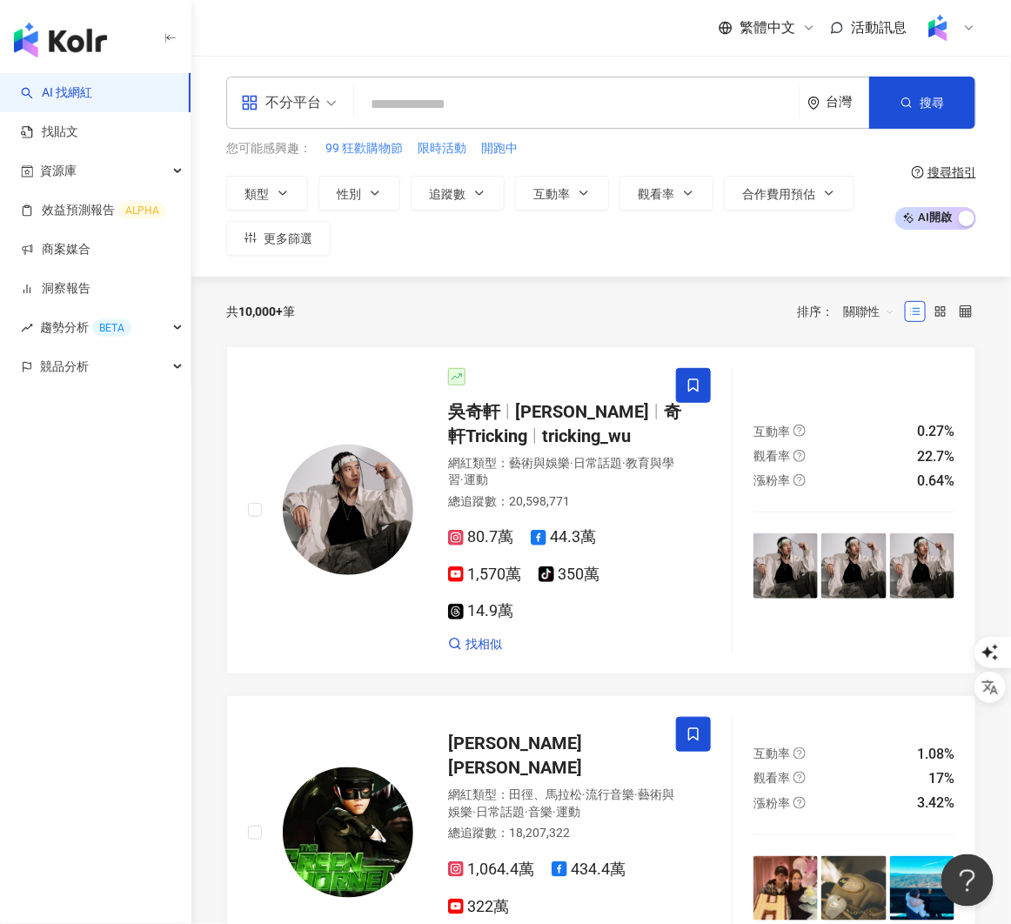 The width and height of the screenshot is (1011, 924). What do you see at coordinates (442, 149) in the screenshot?
I see `button: 限時活動` at bounding box center [442, 149].